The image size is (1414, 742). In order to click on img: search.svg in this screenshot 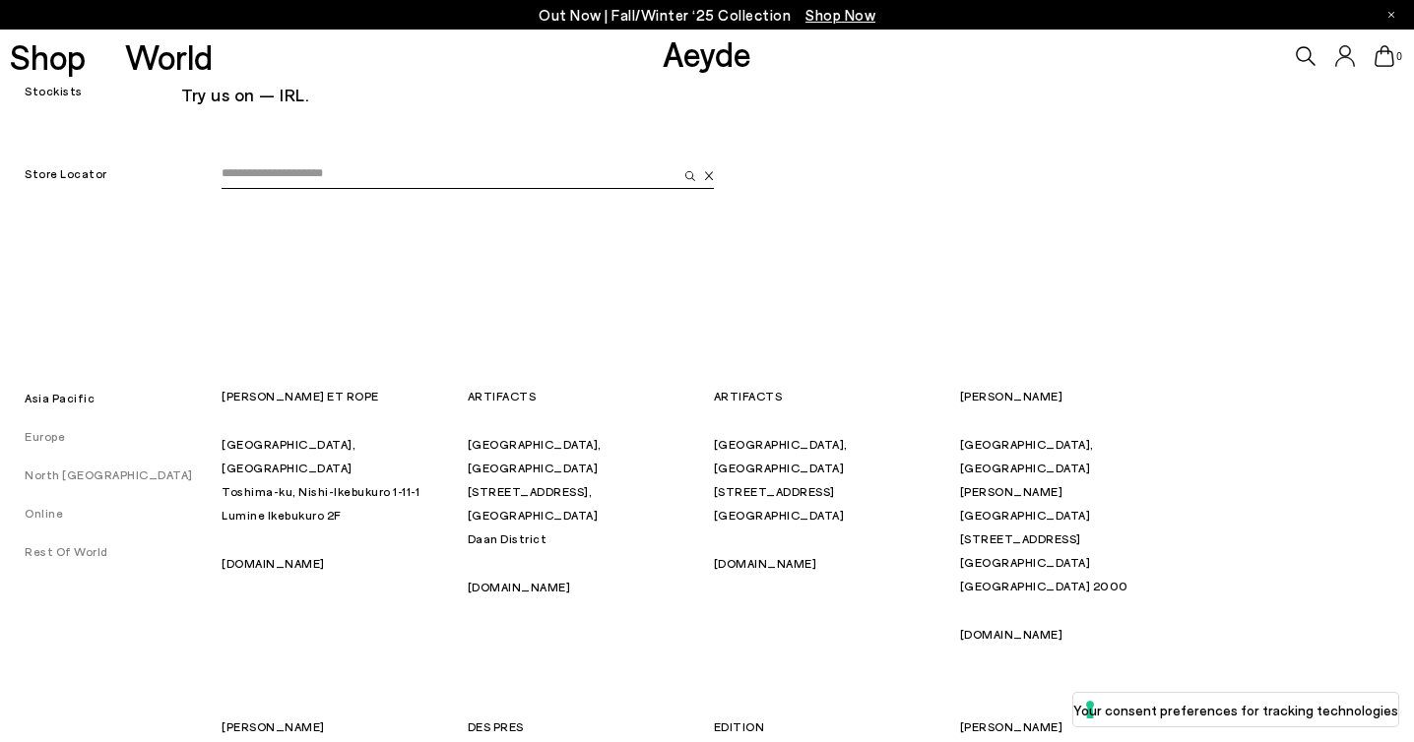, I will do `click(690, 176)`.